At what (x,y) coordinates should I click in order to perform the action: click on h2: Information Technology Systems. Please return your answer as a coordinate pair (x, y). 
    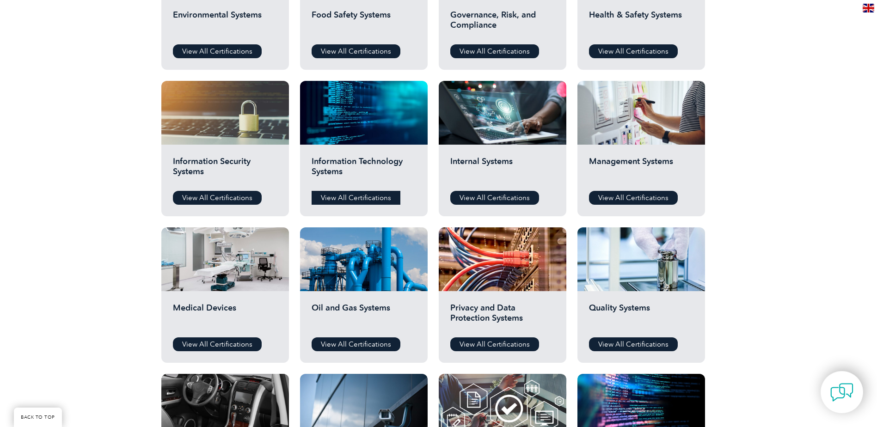
    Looking at the image, I should click on (364, 170).